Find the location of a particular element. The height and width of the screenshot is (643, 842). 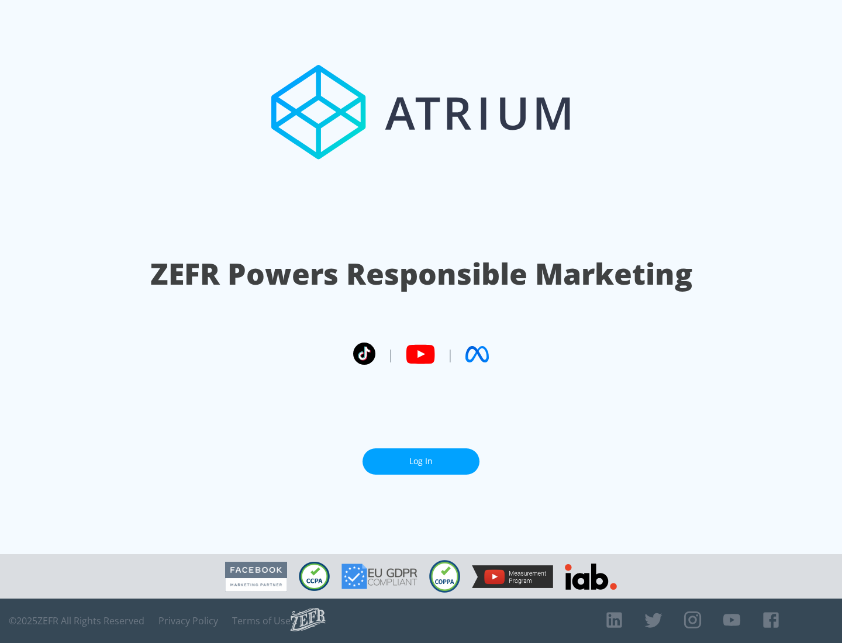

a: Privacy Policy is located at coordinates (188, 621).